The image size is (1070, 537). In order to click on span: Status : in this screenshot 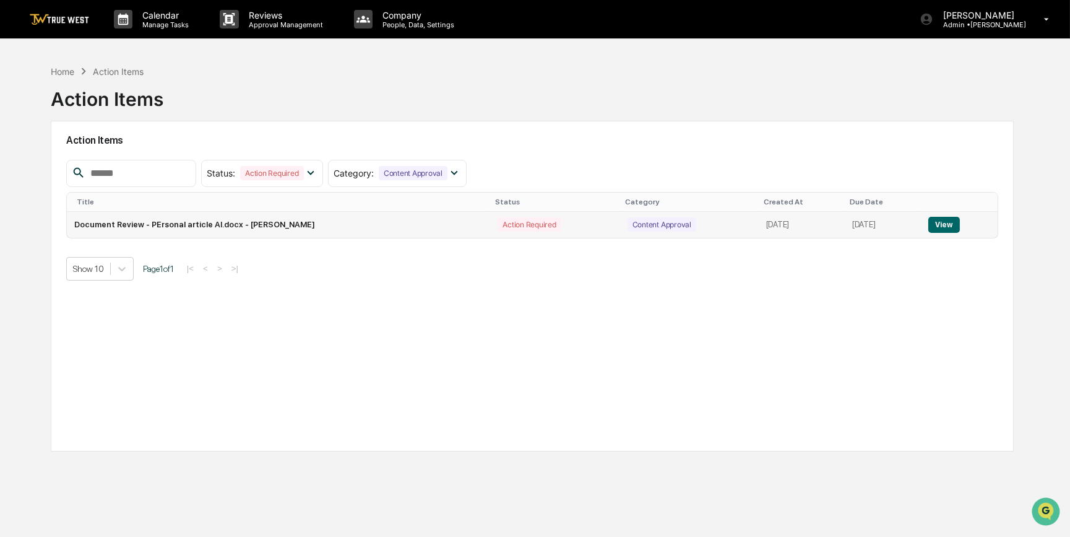, I will do `click(221, 173)`.